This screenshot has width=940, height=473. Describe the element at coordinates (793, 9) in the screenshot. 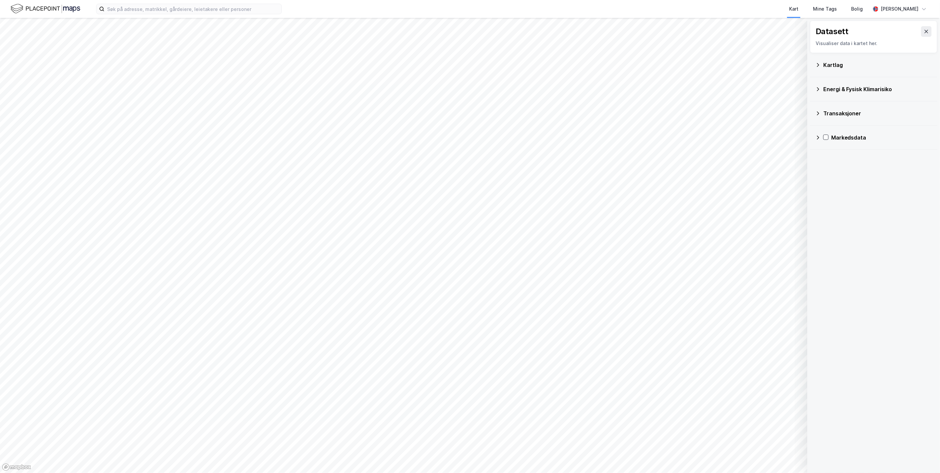

I see `div: Kart` at that location.